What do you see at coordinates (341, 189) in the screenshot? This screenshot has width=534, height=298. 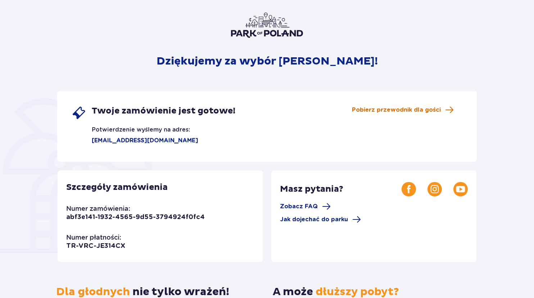 I see `p: Masz pytania?` at bounding box center [341, 189].